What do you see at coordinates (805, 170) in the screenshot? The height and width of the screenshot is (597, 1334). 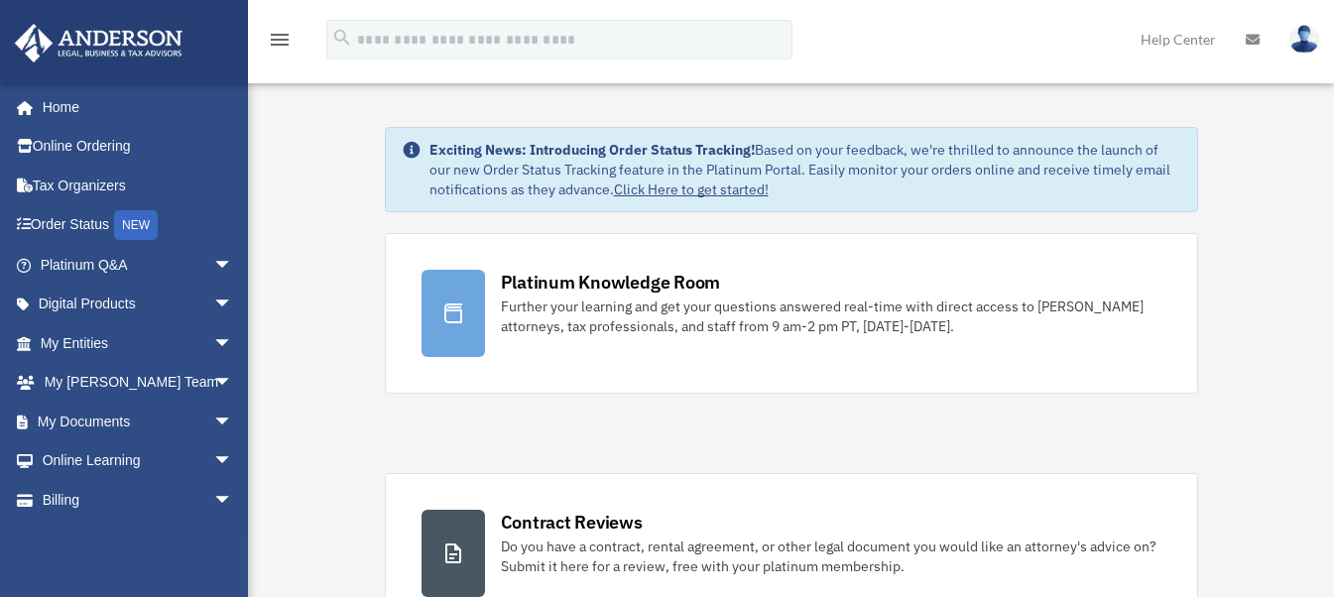 I see `div: Based on your feedback, we're thrilled to announce the launch of our new Order Status Tracking fe...` at bounding box center [805, 170].